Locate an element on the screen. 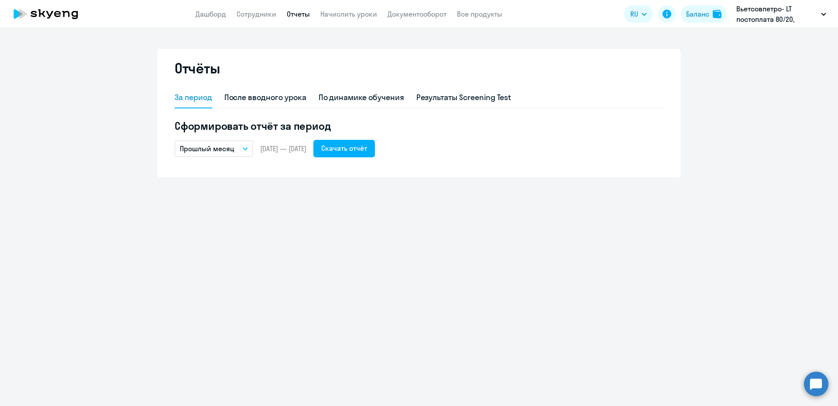  a: Балансbalance is located at coordinates (704, 14).